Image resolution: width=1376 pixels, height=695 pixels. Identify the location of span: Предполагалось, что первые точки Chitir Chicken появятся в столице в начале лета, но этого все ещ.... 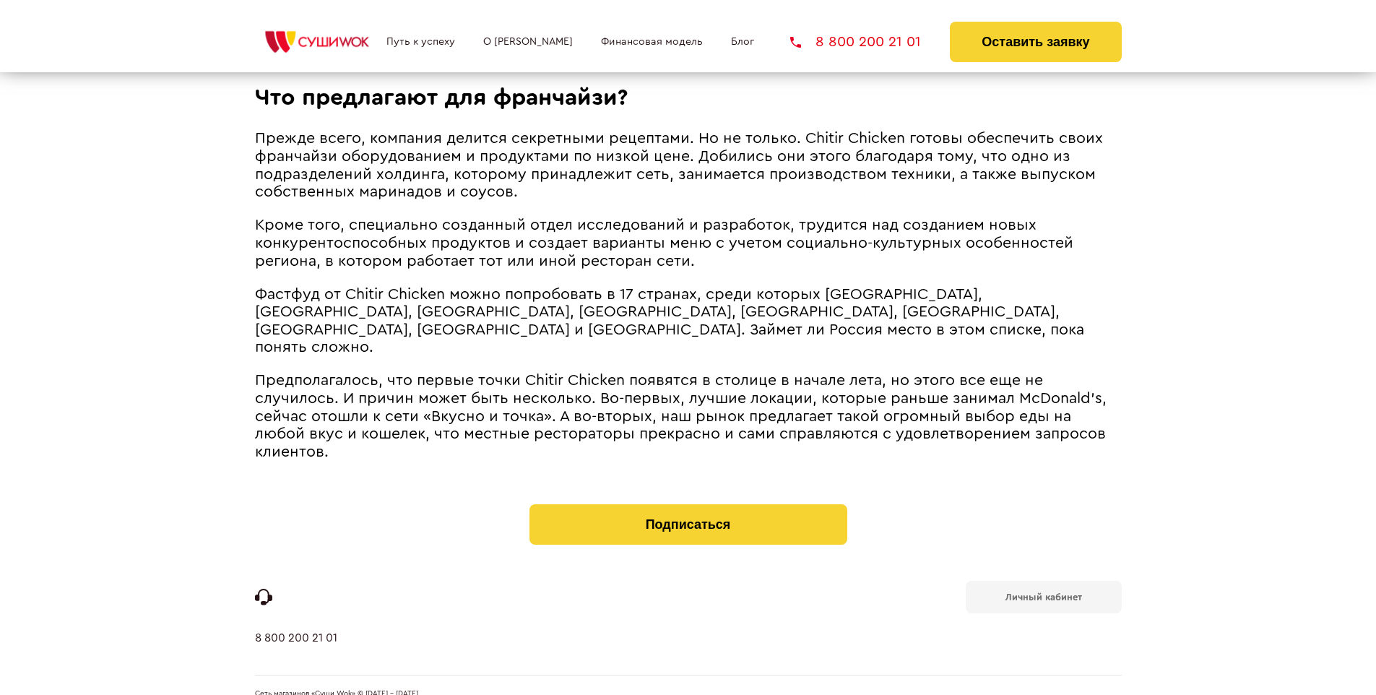
(680, 415).